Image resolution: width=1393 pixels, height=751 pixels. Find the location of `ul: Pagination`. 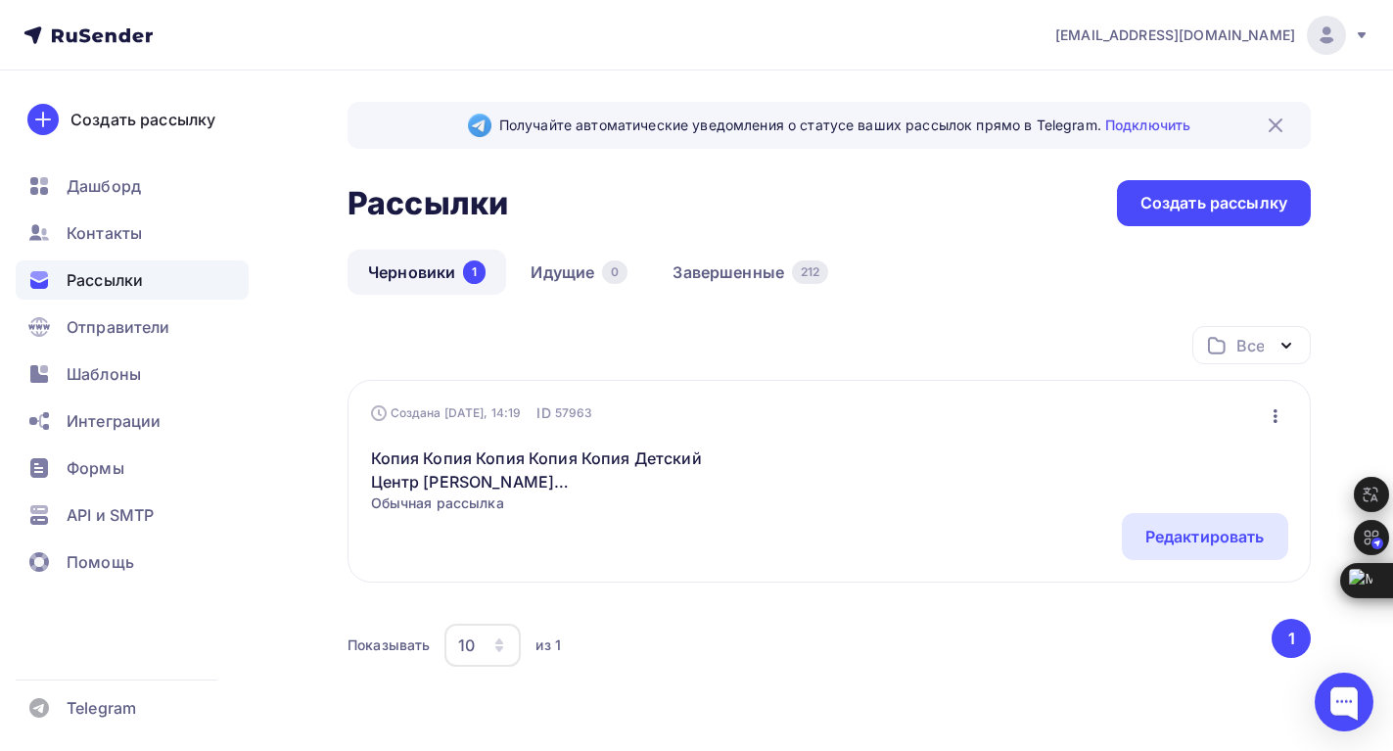

ul: Pagination is located at coordinates (1290, 638).